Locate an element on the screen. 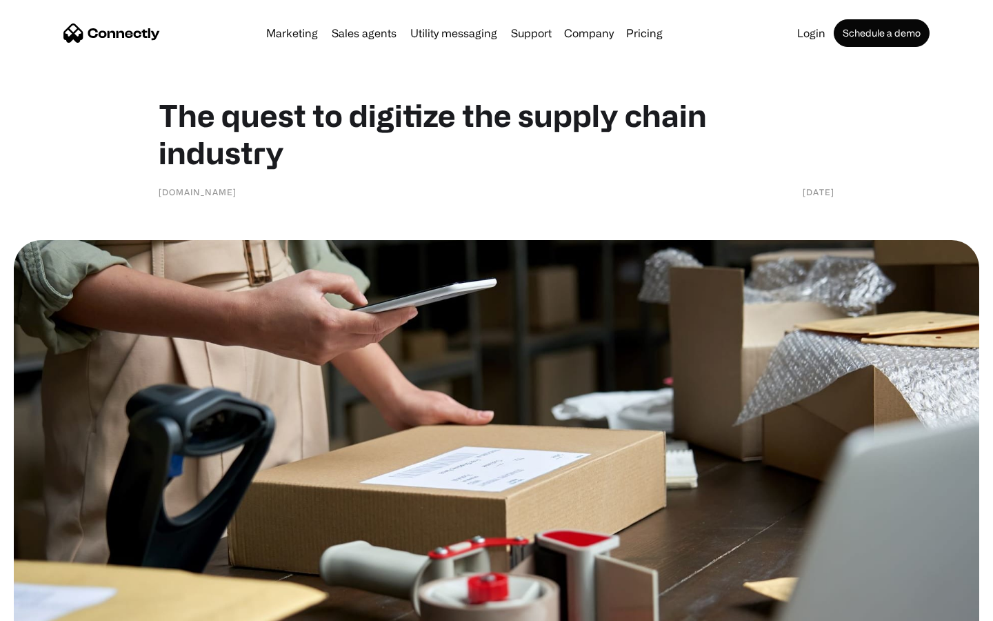  a: Marketing is located at coordinates (292, 33).